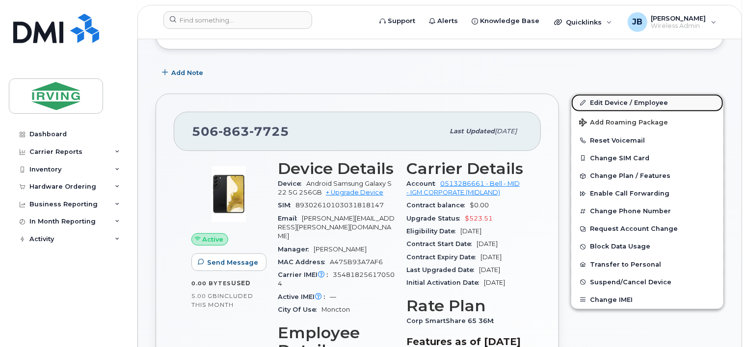 This screenshot has width=747, height=347. Describe the element at coordinates (442, 270) in the screenshot. I see `span: Last Upgraded Date` at that location.